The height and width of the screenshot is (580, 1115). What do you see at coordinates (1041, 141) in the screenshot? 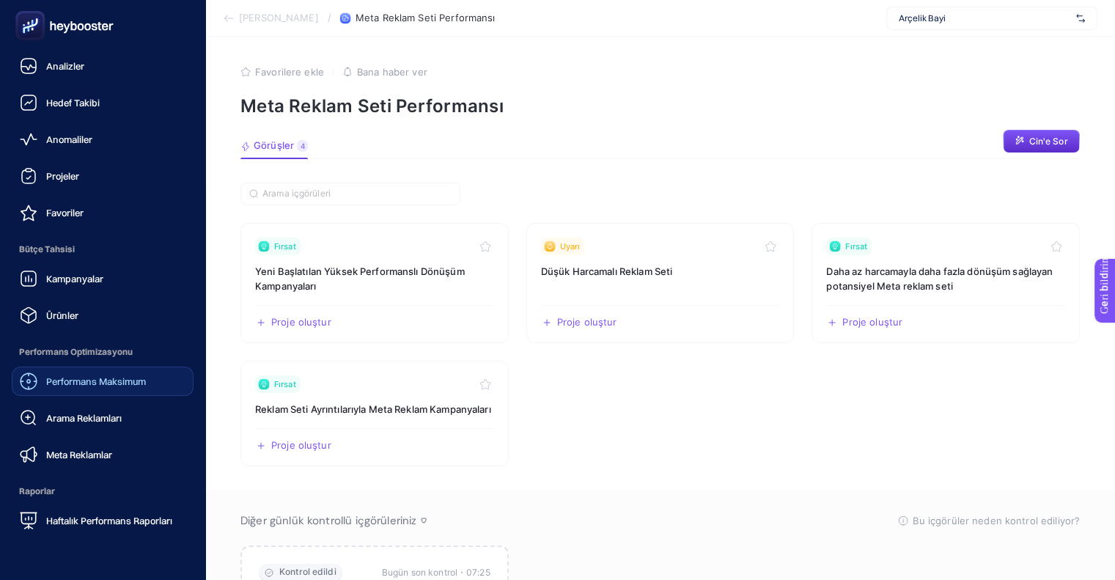
I see `button: Cin'e Sor` at bounding box center [1041, 141].